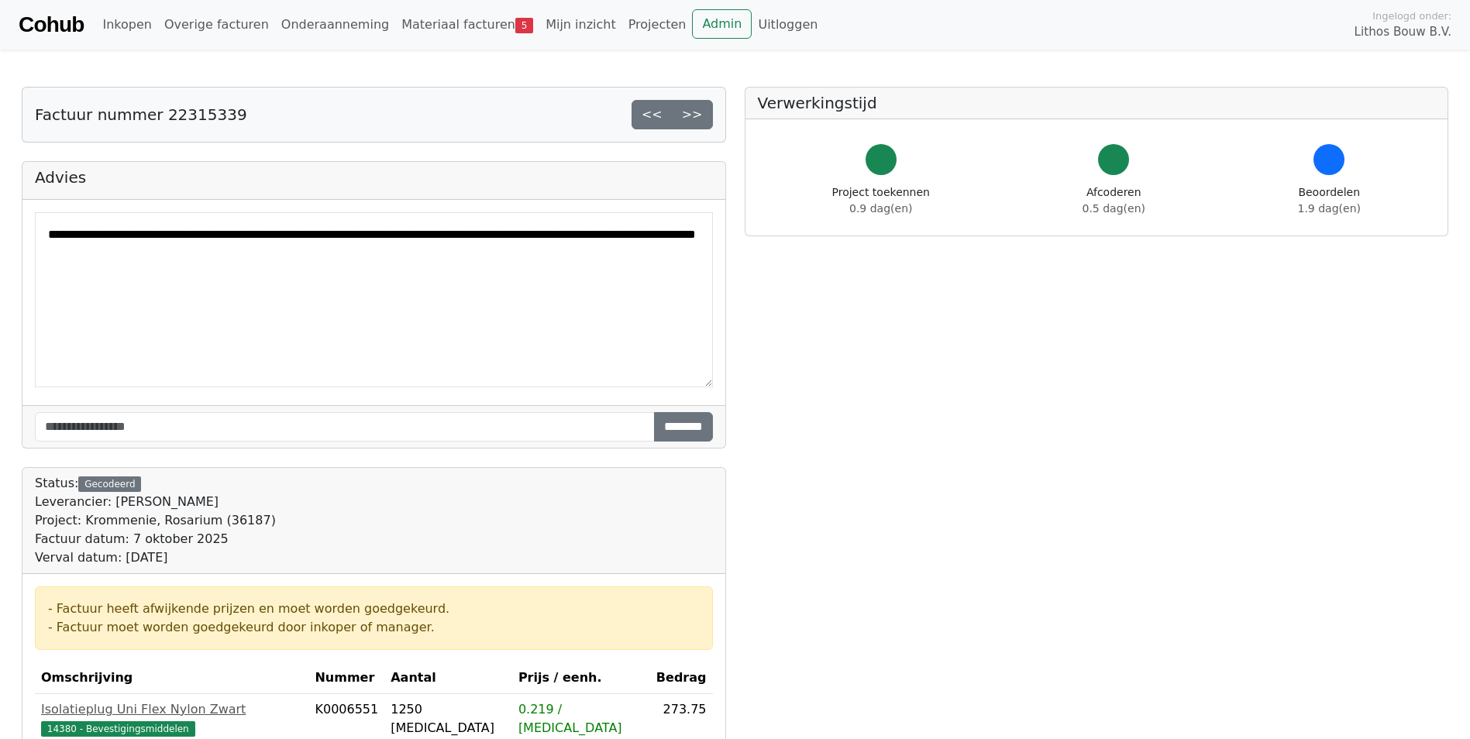  What do you see at coordinates (374, 628) in the screenshot?
I see `div: - Factuur moet worden goedgekeurd door inkoper of manager.` at bounding box center [374, 628].